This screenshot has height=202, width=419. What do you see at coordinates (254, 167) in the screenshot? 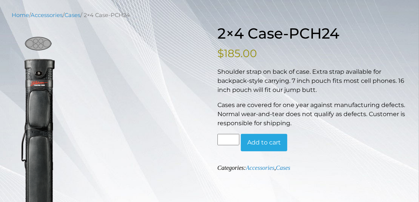
I see `span: Categories: ,` at bounding box center [254, 167].